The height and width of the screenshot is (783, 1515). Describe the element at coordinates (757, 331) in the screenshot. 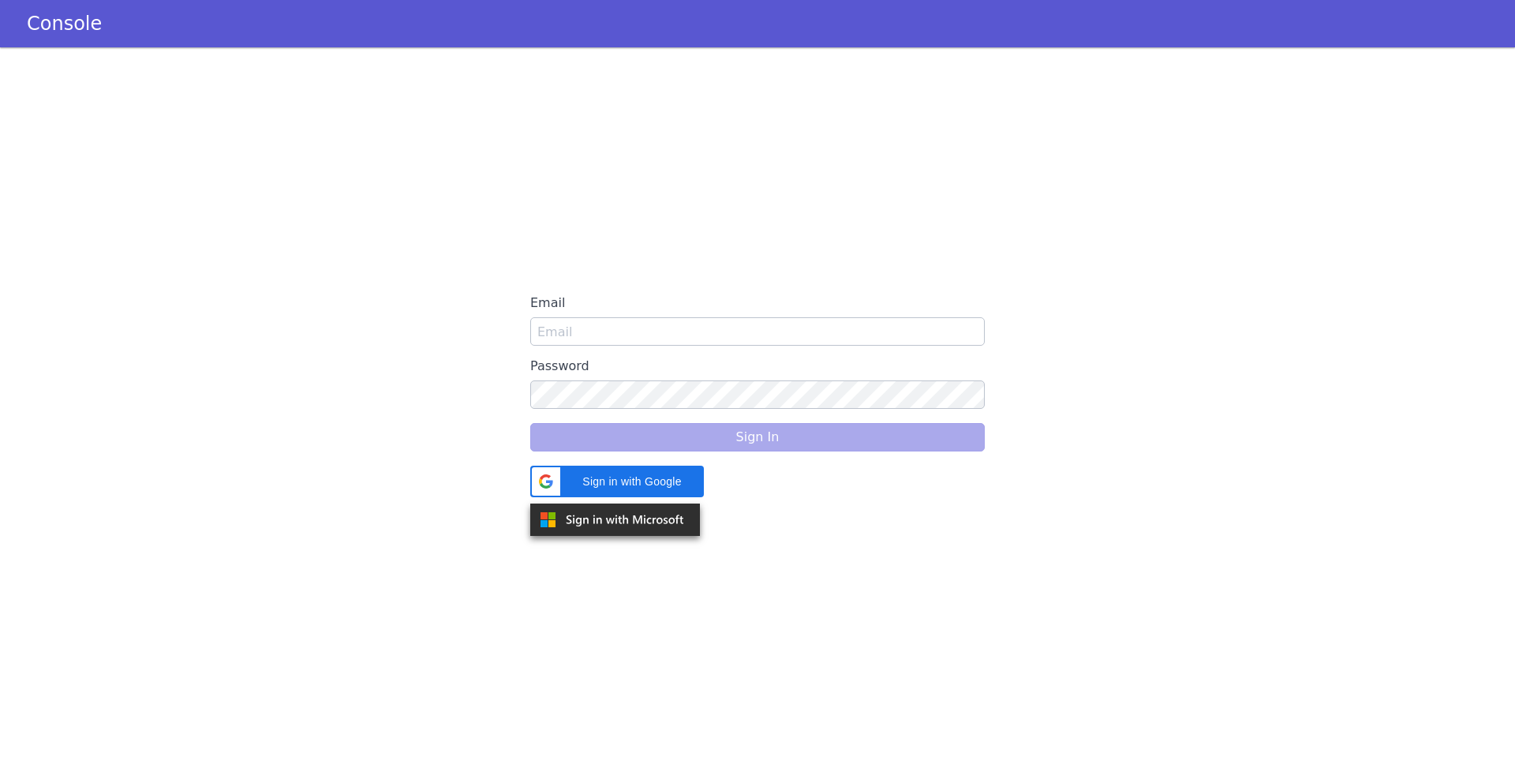

I see `input: Email` at that location.